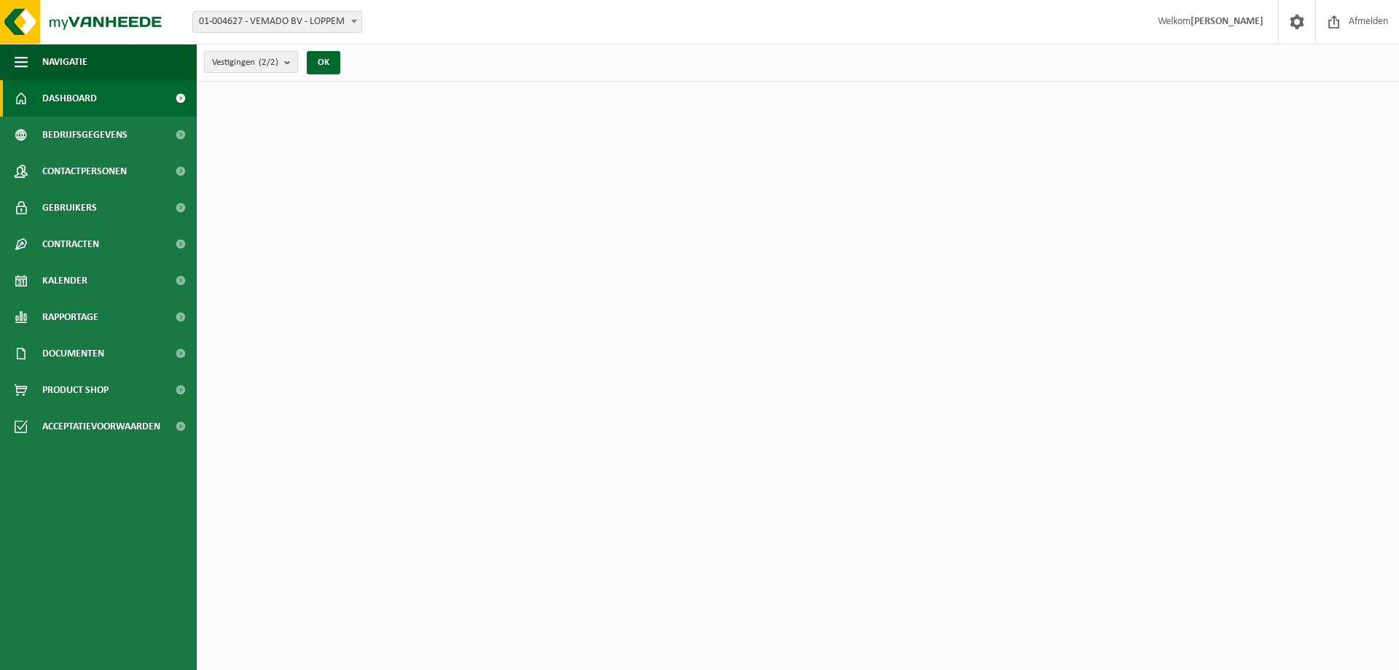 Image resolution: width=1399 pixels, height=670 pixels. What do you see at coordinates (73, 353) in the screenshot?
I see `span: Documenten` at bounding box center [73, 353].